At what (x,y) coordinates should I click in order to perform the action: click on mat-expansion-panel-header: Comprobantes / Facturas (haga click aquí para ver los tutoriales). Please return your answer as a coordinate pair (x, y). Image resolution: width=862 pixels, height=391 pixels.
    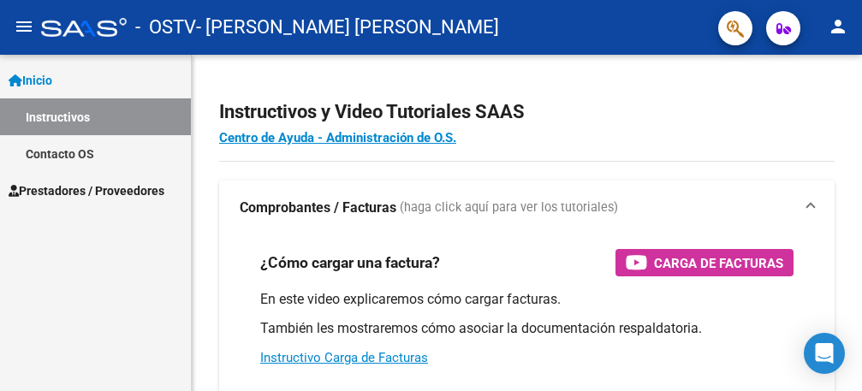
    Looking at the image, I should click on (526, 208).